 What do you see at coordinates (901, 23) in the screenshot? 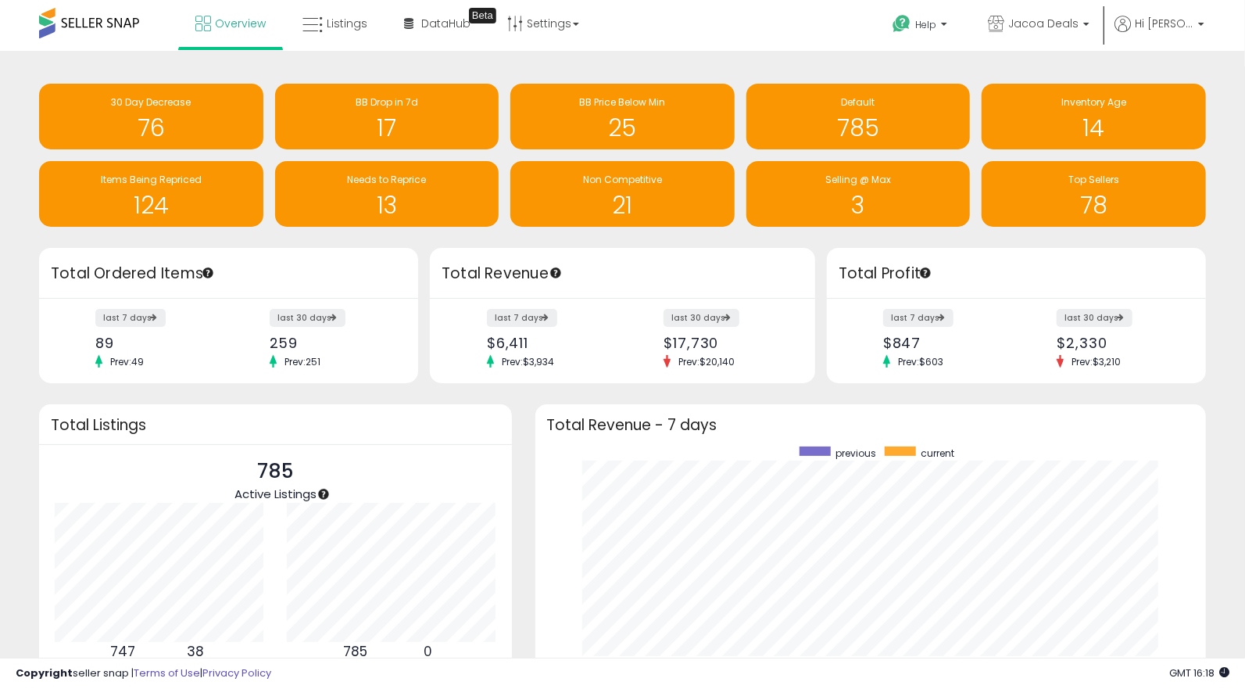
I see `i: Get Help` at bounding box center [901, 23].